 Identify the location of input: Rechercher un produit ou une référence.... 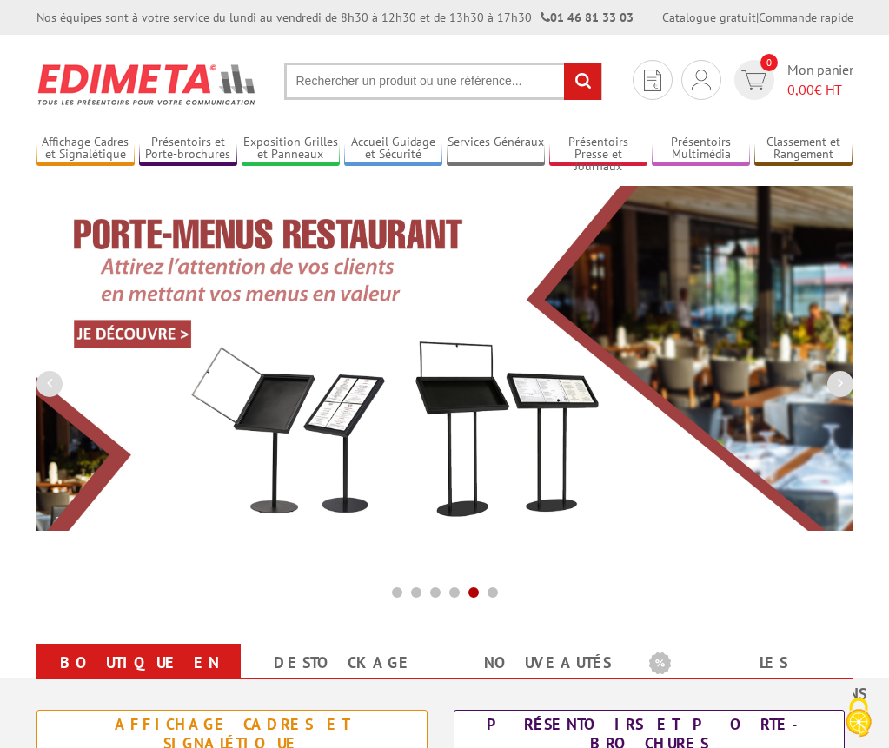
(443, 81).